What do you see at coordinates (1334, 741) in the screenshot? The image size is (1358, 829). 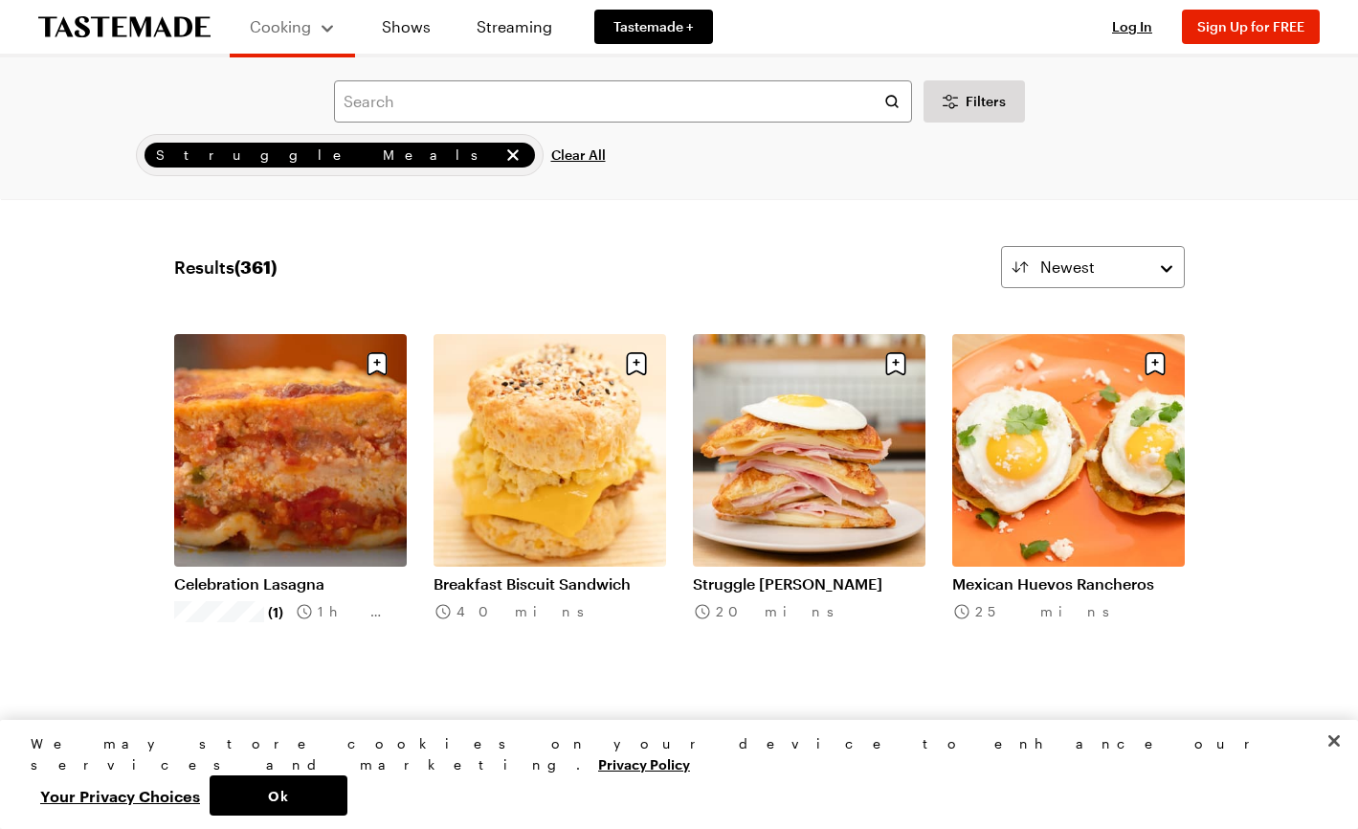 I see `button: Close` at bounding box center [1334, 741].